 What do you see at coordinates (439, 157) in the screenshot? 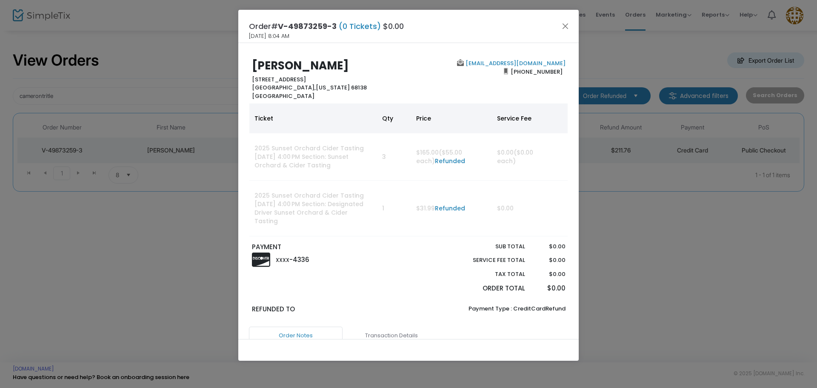
I see `span: ($55.00 each)` at bounding box center [439, 157].